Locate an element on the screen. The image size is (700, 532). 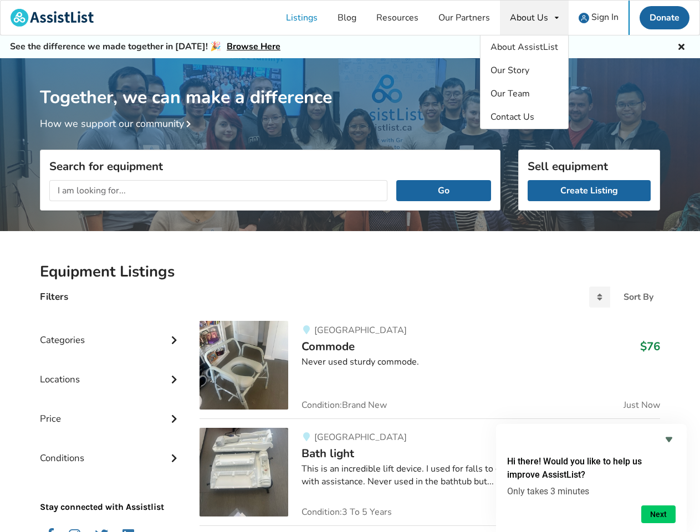
button: Next question is located at coordinates (658, 514).